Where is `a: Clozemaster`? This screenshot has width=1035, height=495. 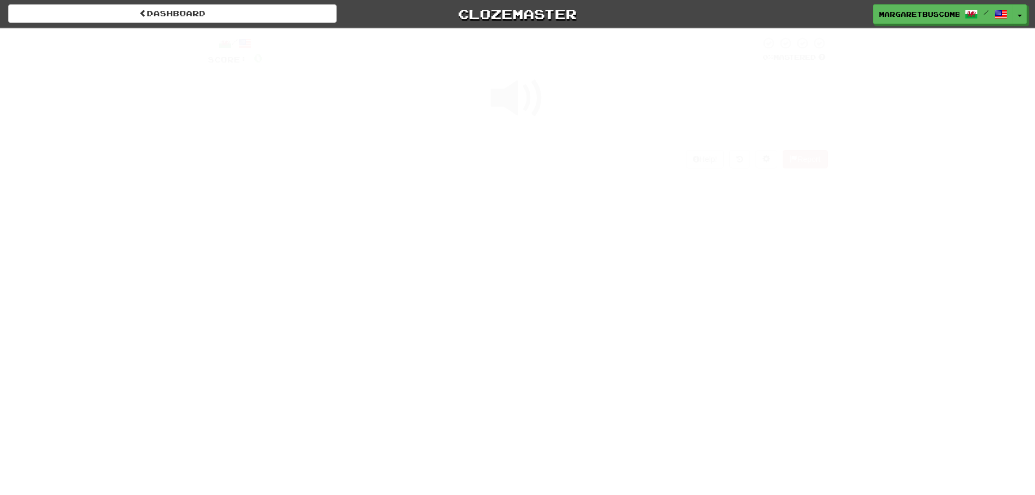
a: Clozemaster is located at coordinates (517, 14).